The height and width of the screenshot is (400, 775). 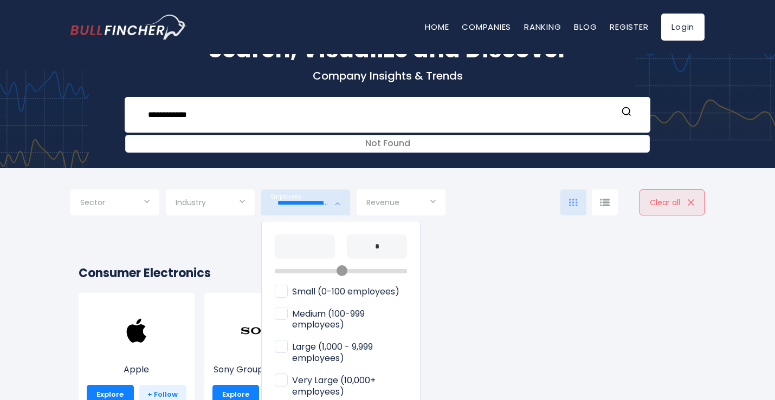 What do you see at coordinates (486, 27) in the screenshot?
I see `a: Companies` at bounding box center [486, 27].